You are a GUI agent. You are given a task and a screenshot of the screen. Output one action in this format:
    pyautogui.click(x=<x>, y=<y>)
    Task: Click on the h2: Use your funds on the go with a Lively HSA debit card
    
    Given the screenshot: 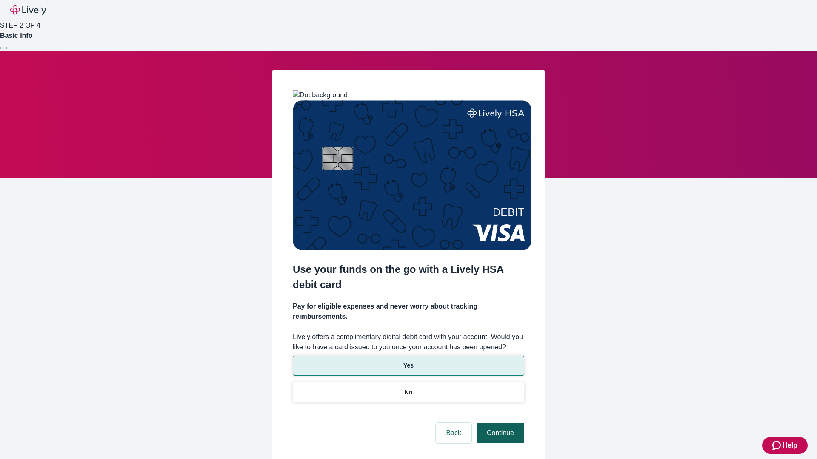 What is the action you would take?
    pyautogui.click(x=408, y=277)
    